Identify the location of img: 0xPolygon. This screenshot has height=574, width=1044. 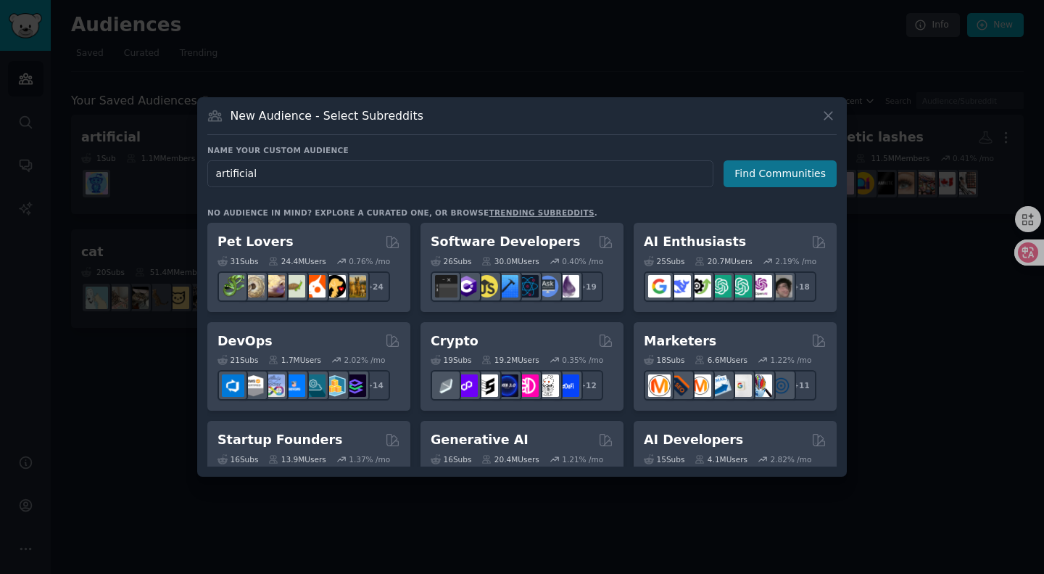
(466, 385).